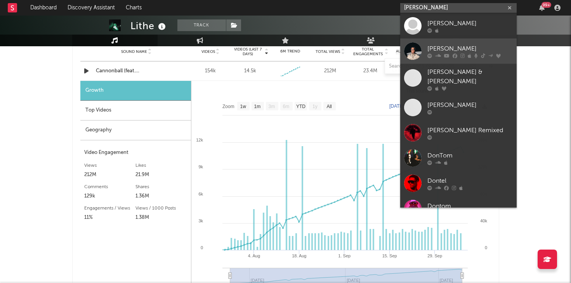  I want to click on div: Growth, so click(135, 90).